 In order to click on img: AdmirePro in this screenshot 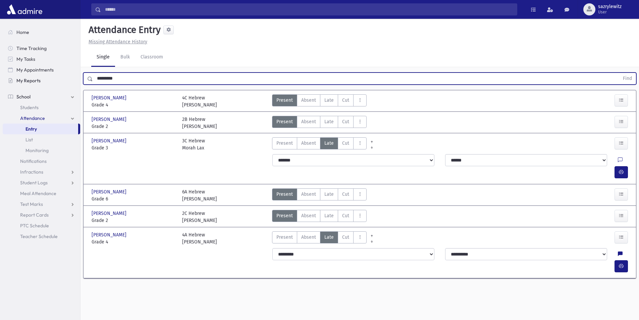, I will do `click(25, 9)`.